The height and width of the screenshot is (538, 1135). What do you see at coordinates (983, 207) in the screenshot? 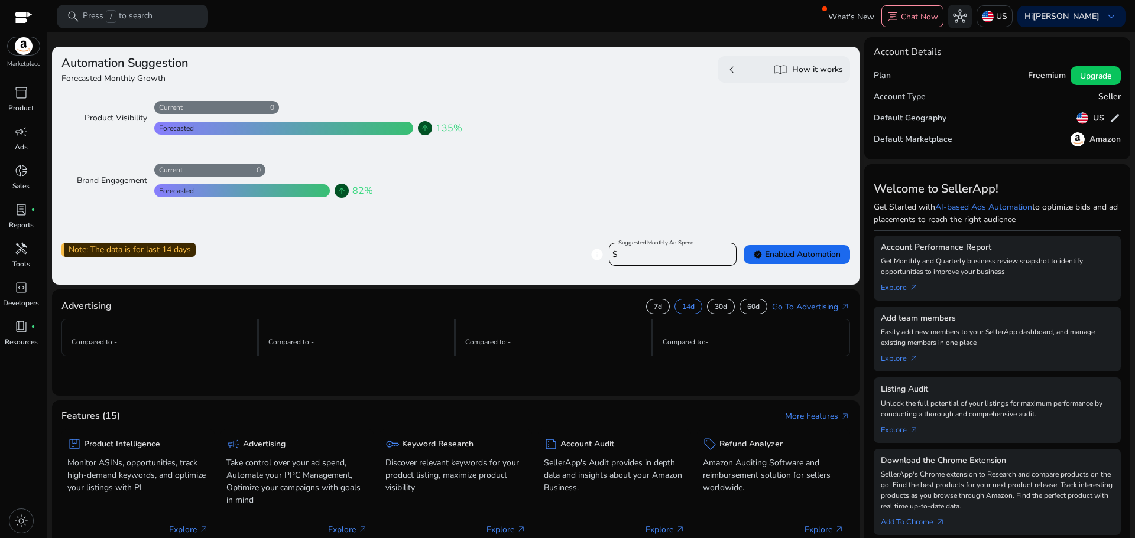
I see `a: AI-based Ads Automation` at bounding box center [983, 207].